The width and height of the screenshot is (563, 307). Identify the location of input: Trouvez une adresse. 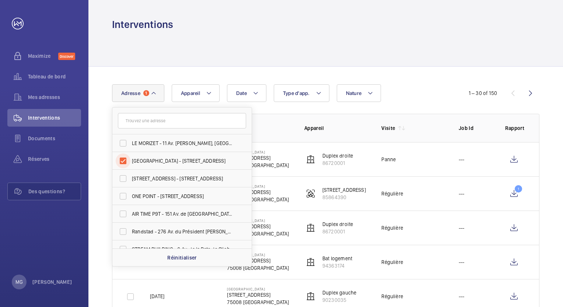
(182, 121).